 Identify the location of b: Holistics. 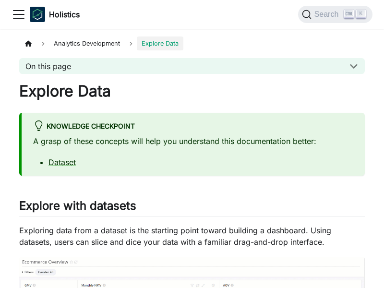
(64, 14).